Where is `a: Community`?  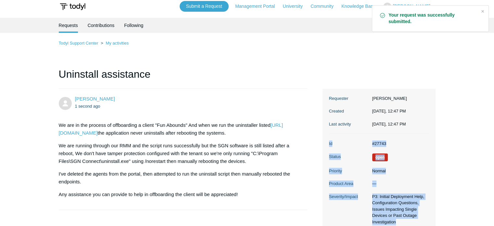
a: Community is located at coordinates (325, 6).